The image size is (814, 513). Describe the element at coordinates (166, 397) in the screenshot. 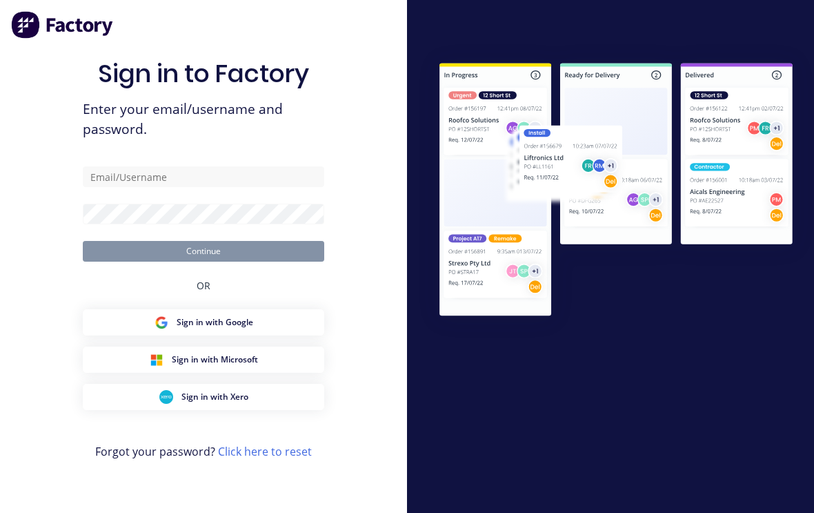

I see `img: Xero Sign in` at that location.